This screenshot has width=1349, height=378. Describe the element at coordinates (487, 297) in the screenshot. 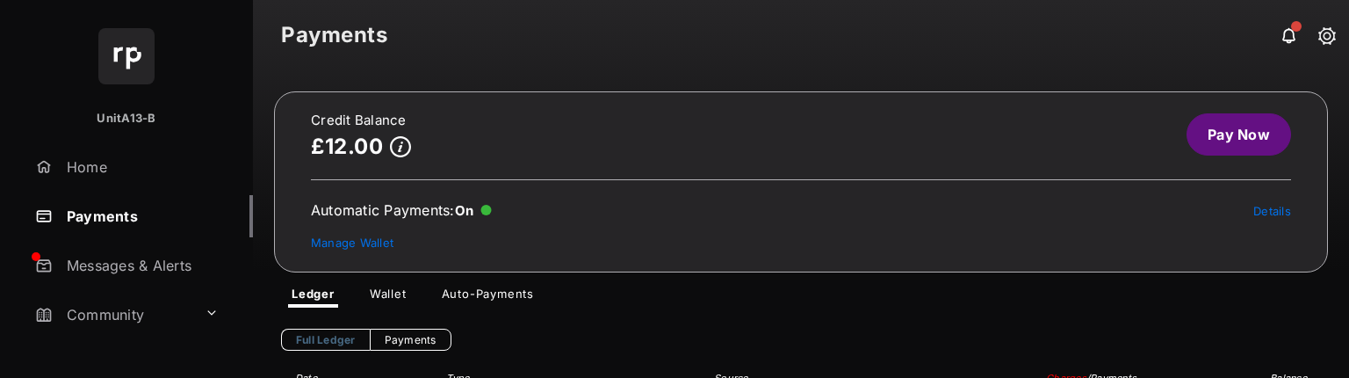

I see `a: Auto-Payments` at that location.